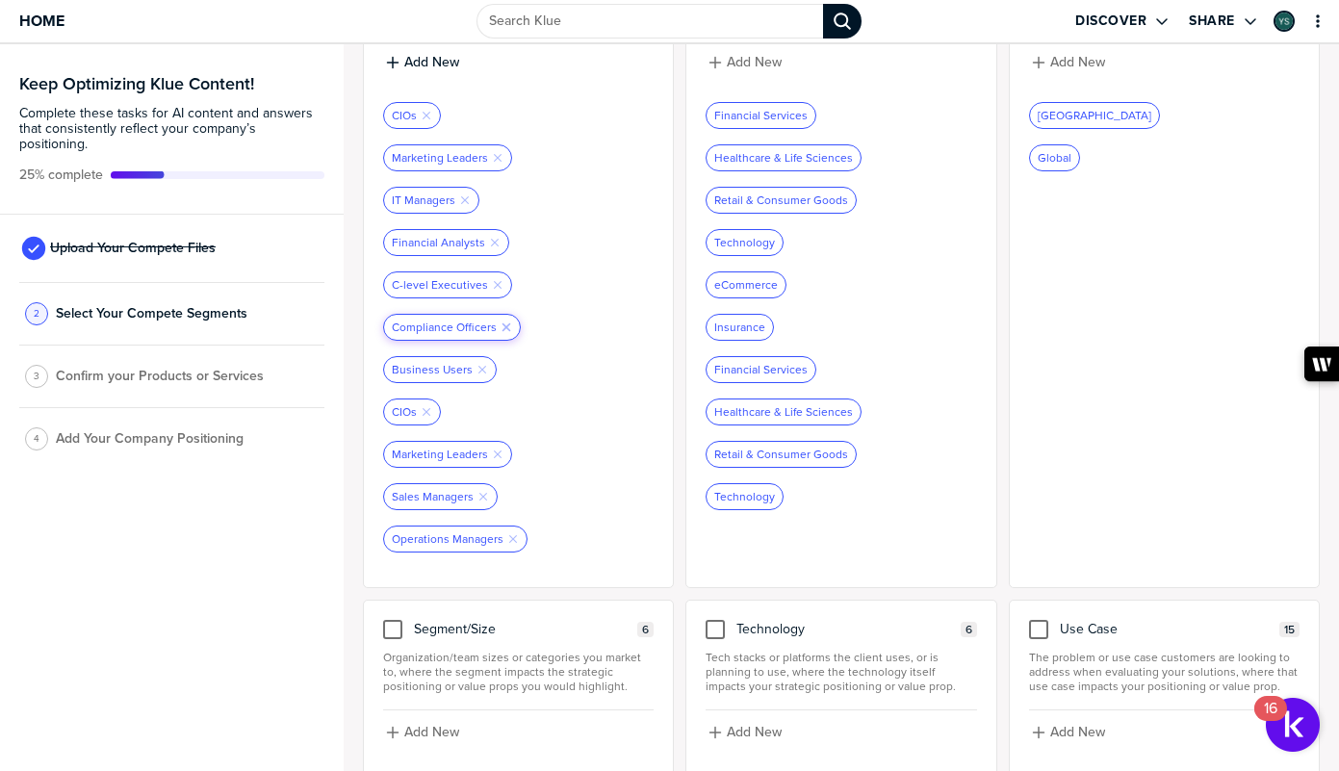  What do you see at coordinates (37, 375) in the screenshot?
I see `span: 3` at bounding box center [37, 375].